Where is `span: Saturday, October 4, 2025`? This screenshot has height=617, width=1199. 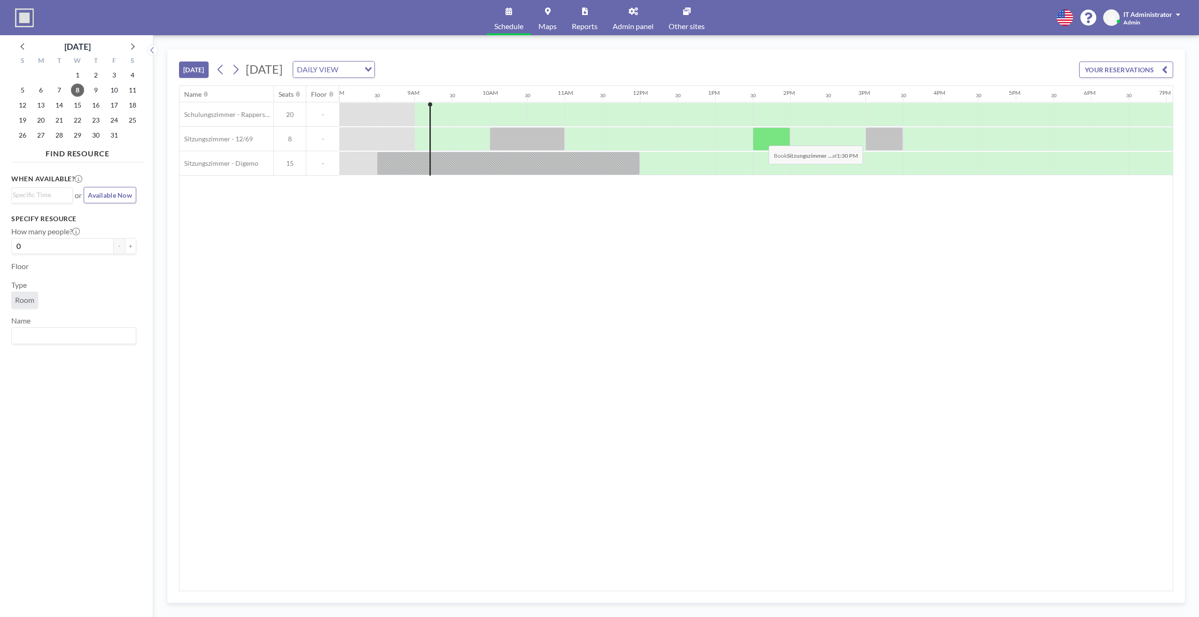
span: Saturday, October 4, 2025 is located at coordinates (132, 75).